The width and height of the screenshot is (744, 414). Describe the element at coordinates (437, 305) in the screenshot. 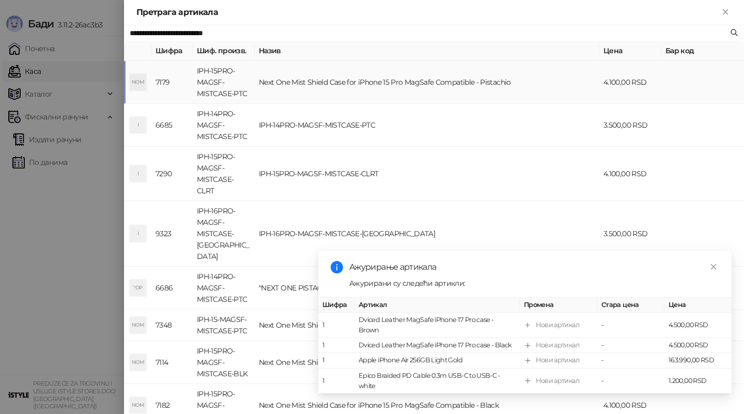

I see `th: Артикал` at that location.